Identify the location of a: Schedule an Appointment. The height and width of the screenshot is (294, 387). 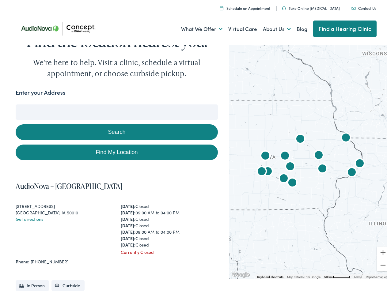
(245, 6).